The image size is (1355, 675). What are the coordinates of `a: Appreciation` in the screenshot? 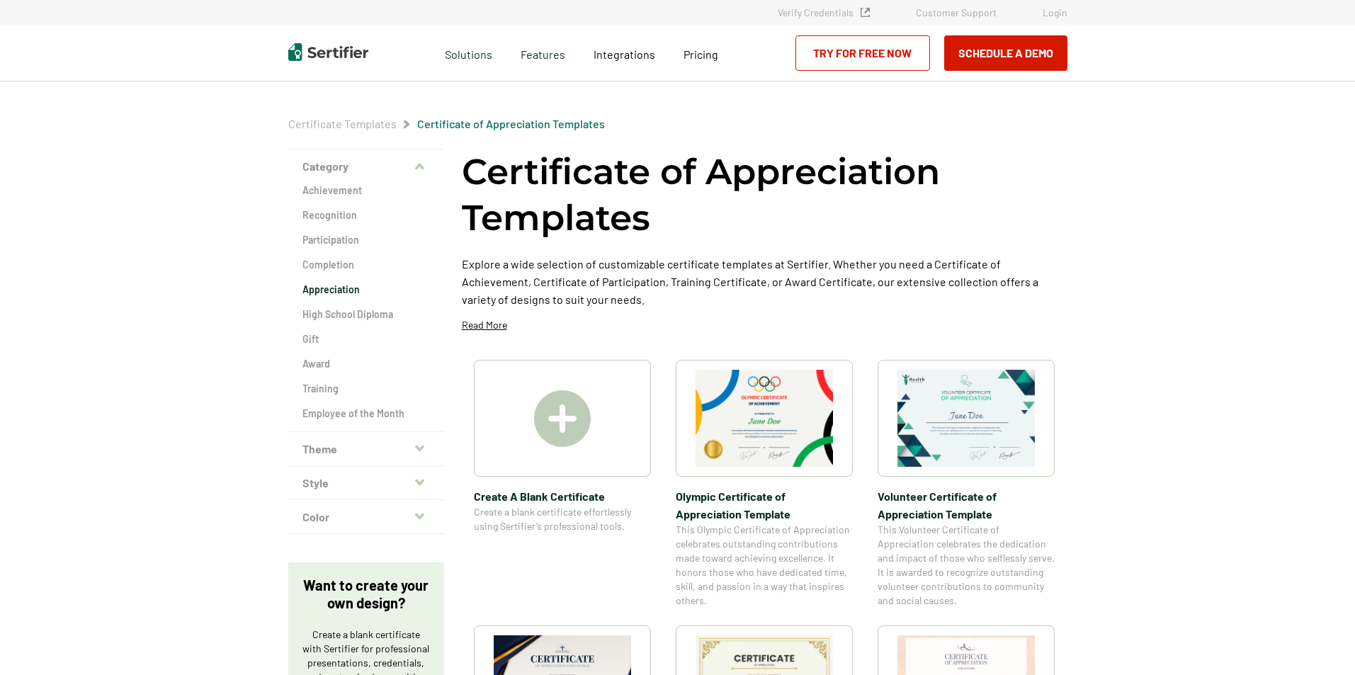 It's located at (366, 290).